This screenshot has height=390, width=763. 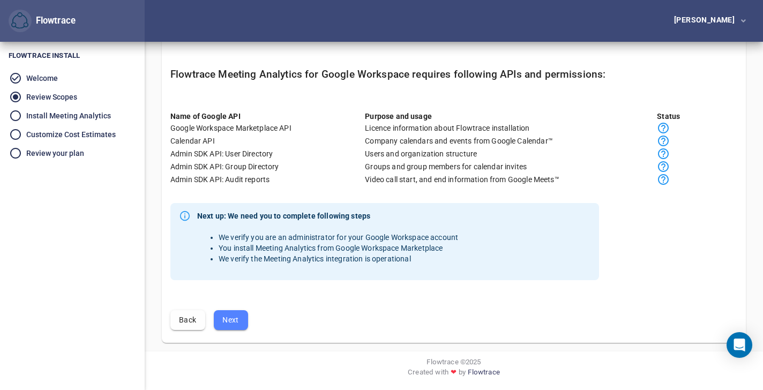 What do you see at coordinates (462, 374) in the screenshot?
I see `span: by` at bounding box center [462, 374].